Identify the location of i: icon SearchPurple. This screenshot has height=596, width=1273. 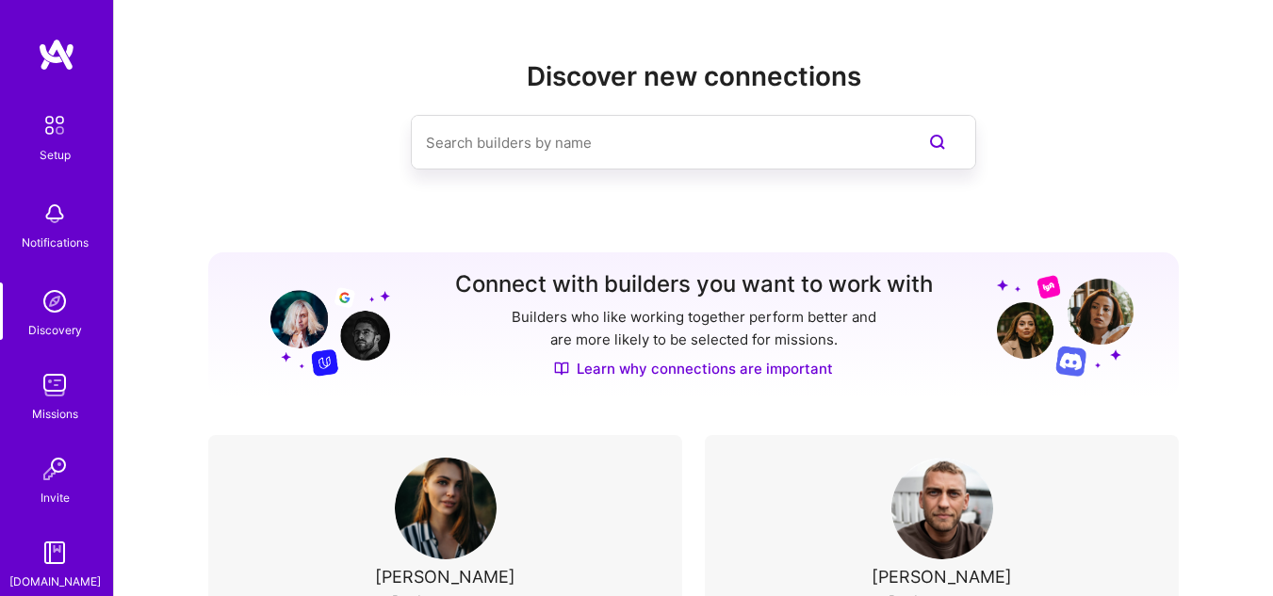
(937, 142).